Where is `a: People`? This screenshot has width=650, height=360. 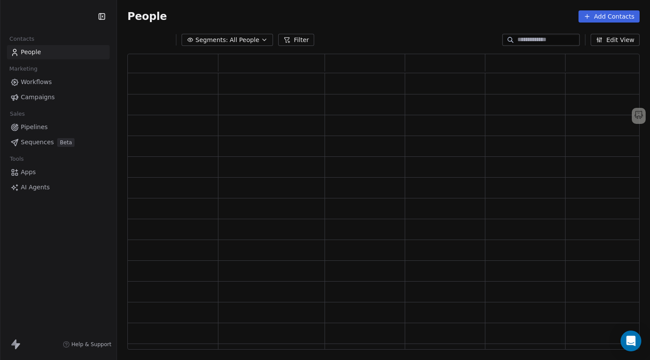
a: People is located at coordinates (58, 52).